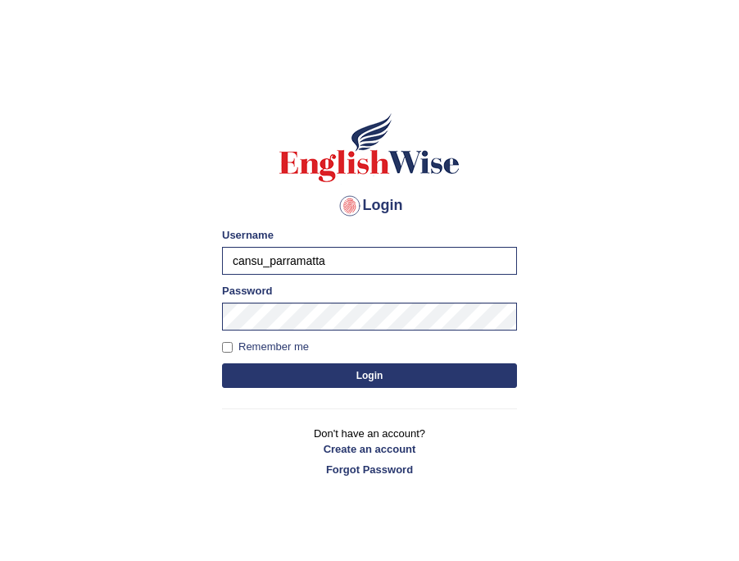 This screenshot has height=561, width=739. Describe the element at coordinates (227, 347) in the screenshot. I see `input: Remember me` at that location.